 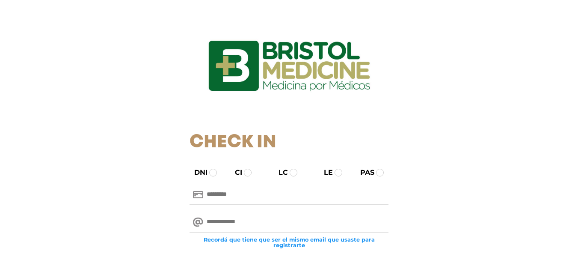 What do you see at coordinates (289, 143) in the screenshot?
I see `h1: Check In` at bounding box center [289, 143].